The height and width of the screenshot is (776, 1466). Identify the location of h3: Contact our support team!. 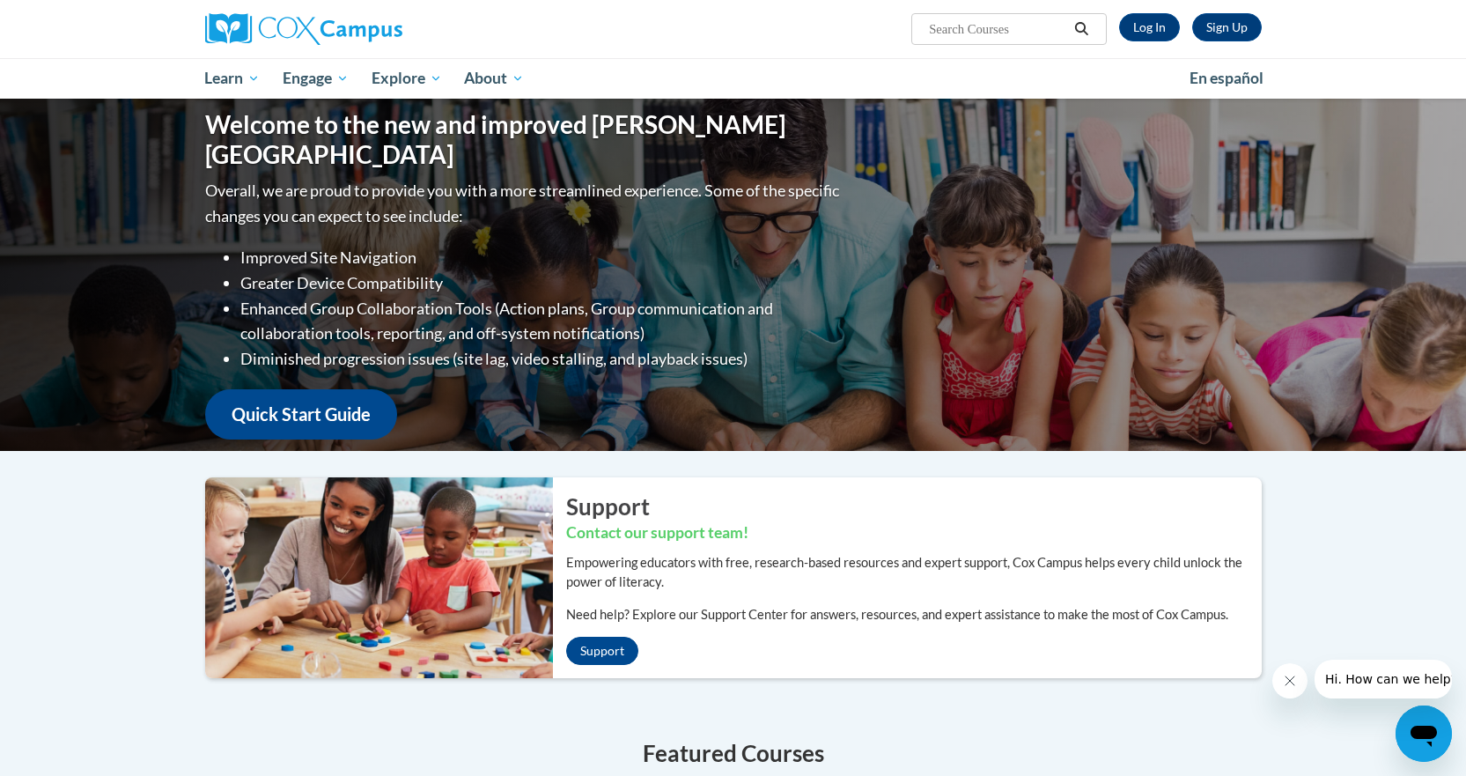
(914, 533).